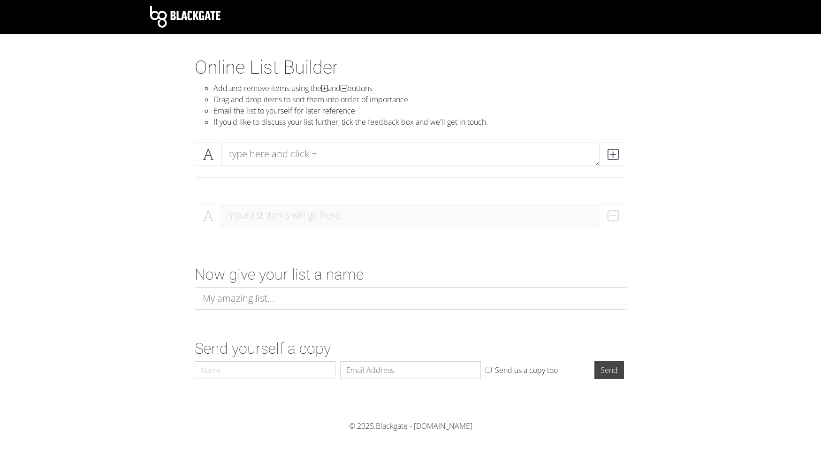  Describe the element at coordinates (420, 99) in the screenshot. I see `li: Drag and drop items to sort them into order of importance` at that location.